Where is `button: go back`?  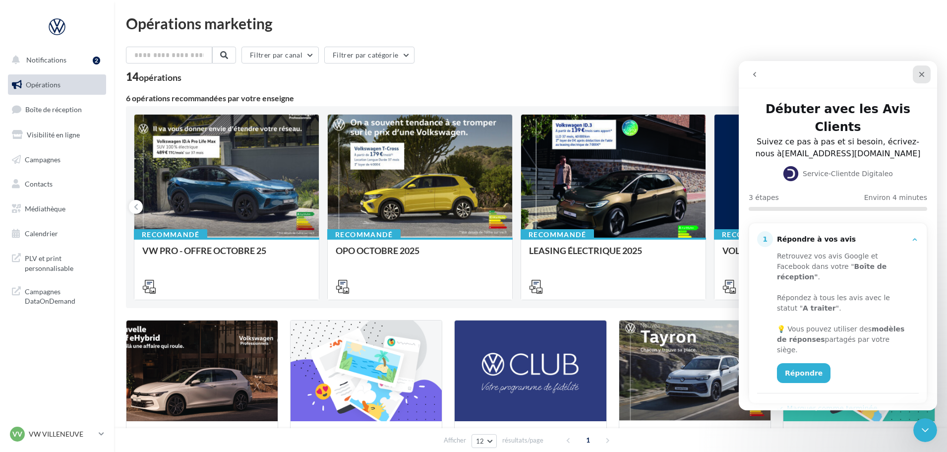 button: go back is located at coordinates (16, 13).